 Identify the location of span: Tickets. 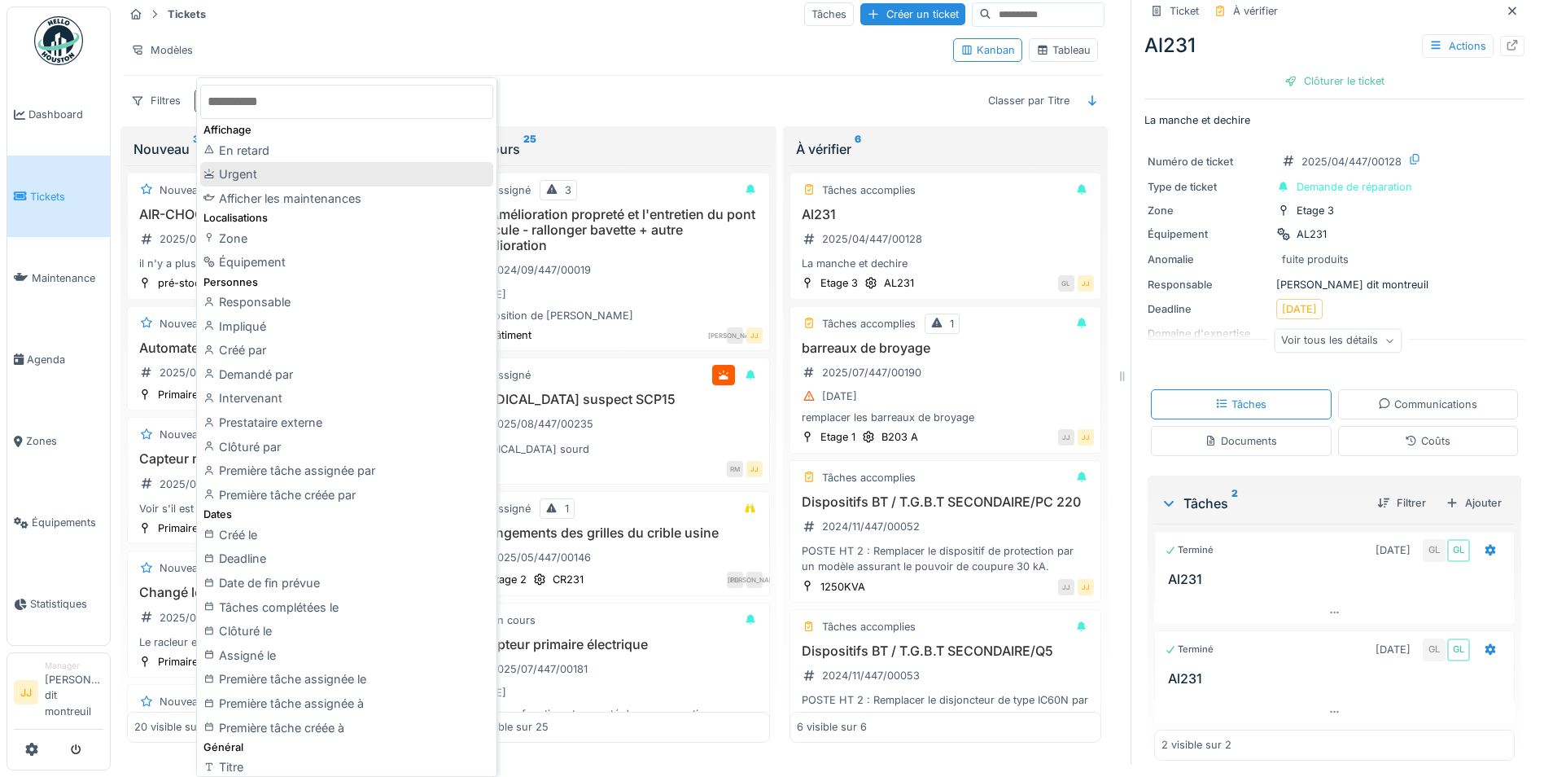
(67, 196).